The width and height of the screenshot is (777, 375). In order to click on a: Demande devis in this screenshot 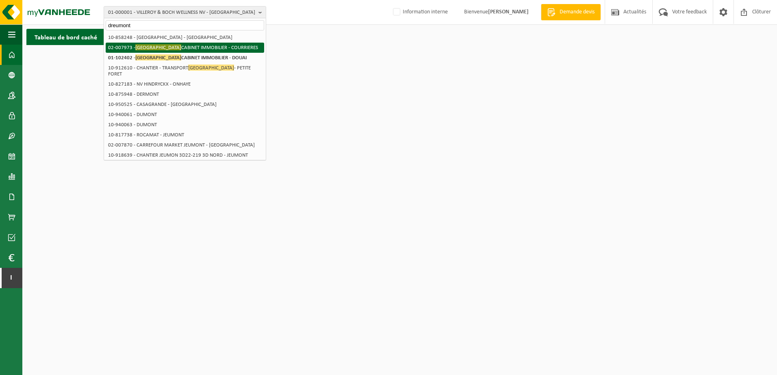, I will do `click(570, 12)`.